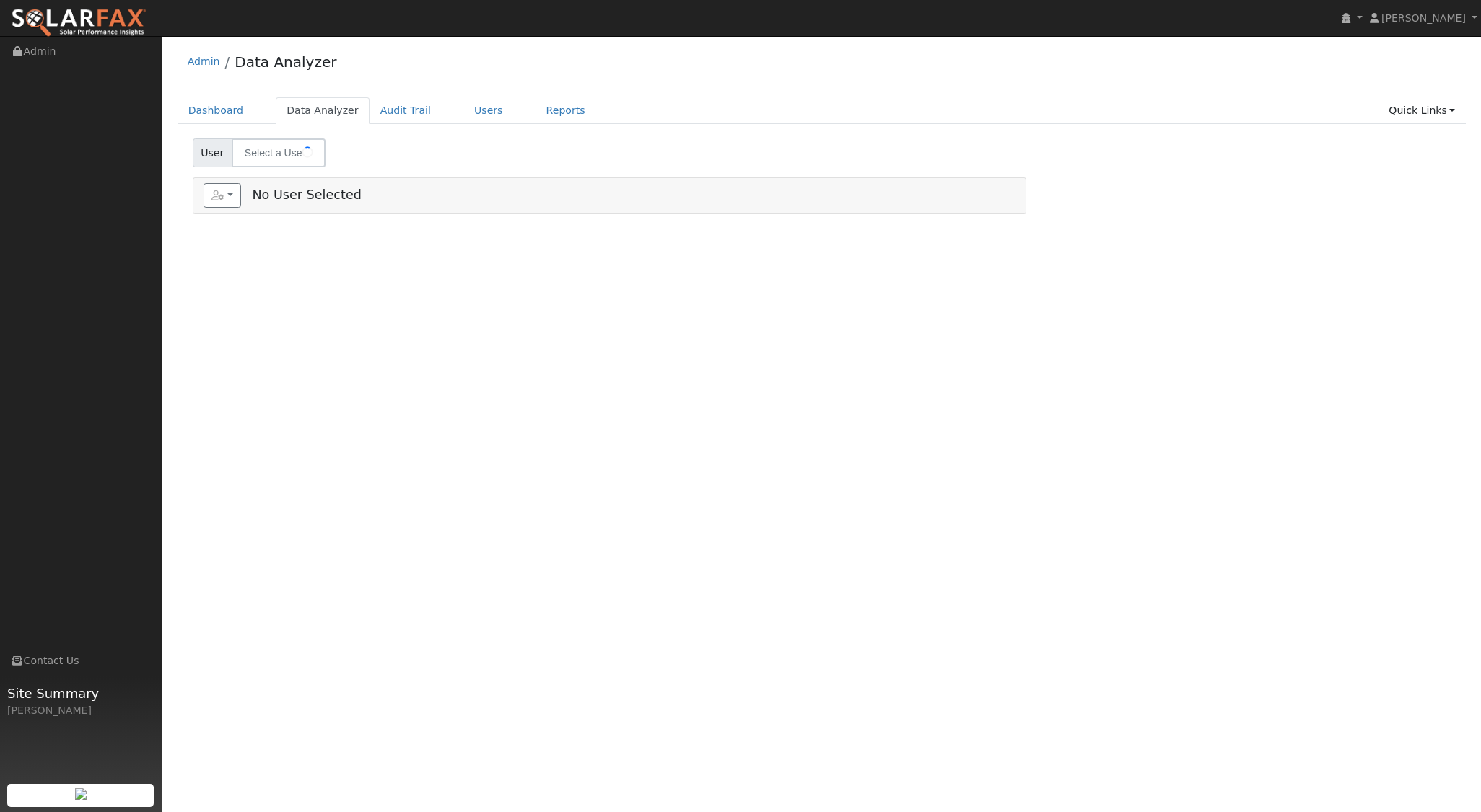 The height and width of the screenshot is (812, 1481). Describe the element at coordinates (609, 195) in the screenshot. I see `h5: No User Selected` at that location.